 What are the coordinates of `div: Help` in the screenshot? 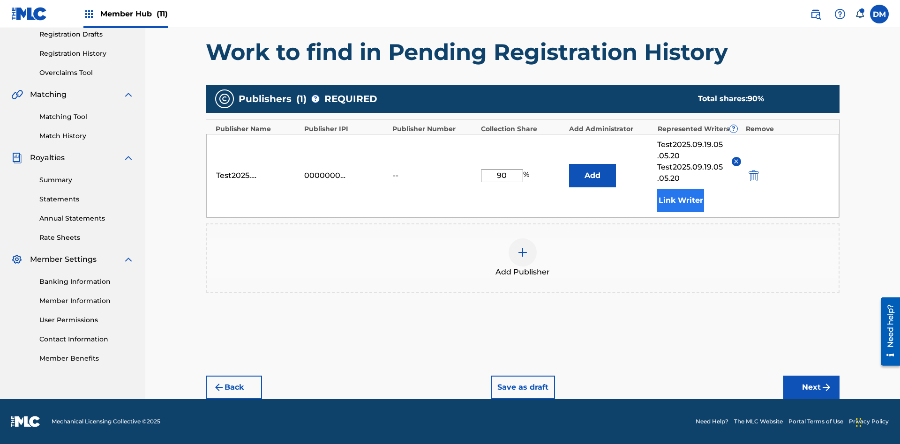 It's located at (840, 14).